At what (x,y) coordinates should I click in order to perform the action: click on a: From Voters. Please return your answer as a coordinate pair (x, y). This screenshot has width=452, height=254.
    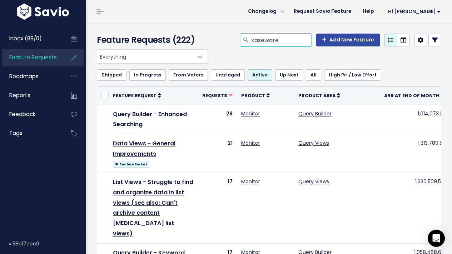
    Looking at the image, I should click on (188, 75).